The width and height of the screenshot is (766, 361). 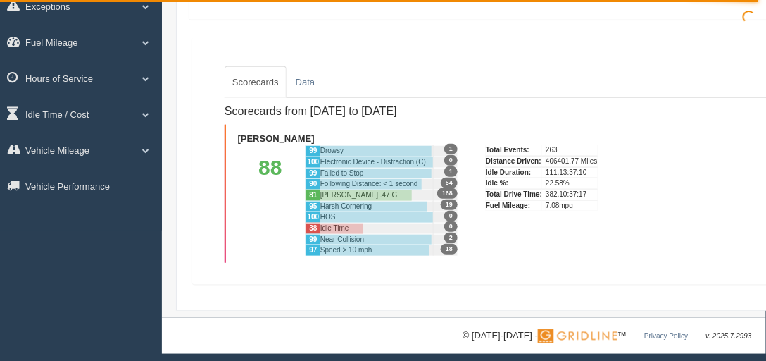 I want to click on div: Total Events:, so click(x=514, y=150).